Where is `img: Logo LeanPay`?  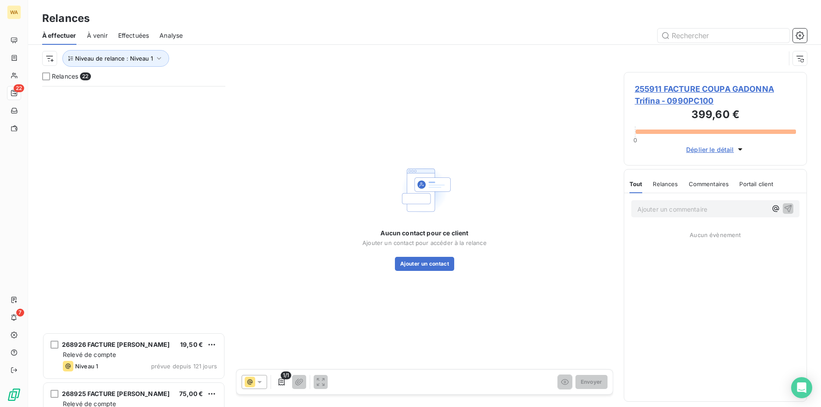 img: Logo LeanPay is located at coordinates (14, 395).